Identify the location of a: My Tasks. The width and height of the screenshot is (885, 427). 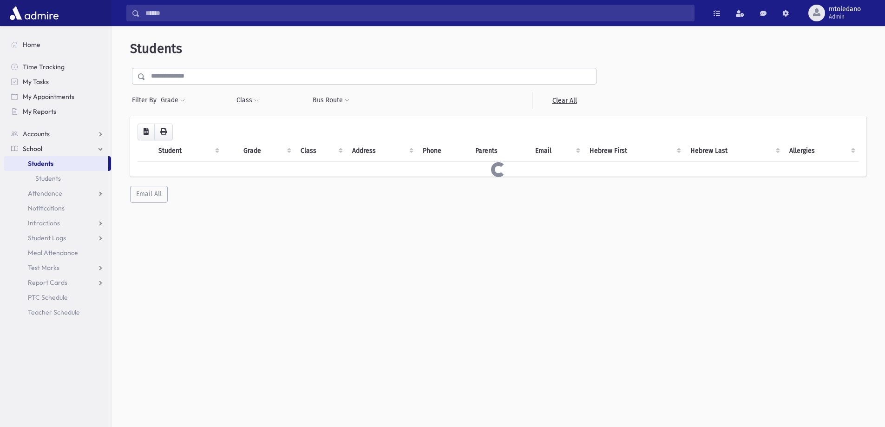
(57, 82).